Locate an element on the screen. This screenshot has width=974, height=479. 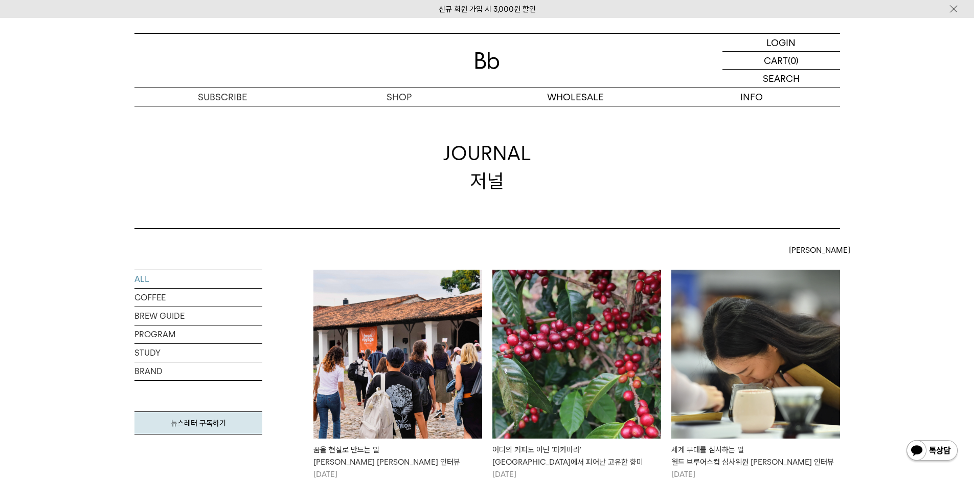
p: WHOLESALE is located at coordinates (575, 97).